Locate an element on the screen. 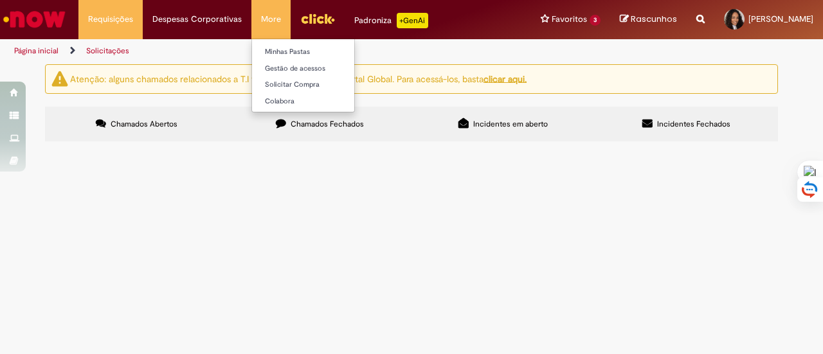  span: Chamados Fechados is located at coordinates (327, 124).